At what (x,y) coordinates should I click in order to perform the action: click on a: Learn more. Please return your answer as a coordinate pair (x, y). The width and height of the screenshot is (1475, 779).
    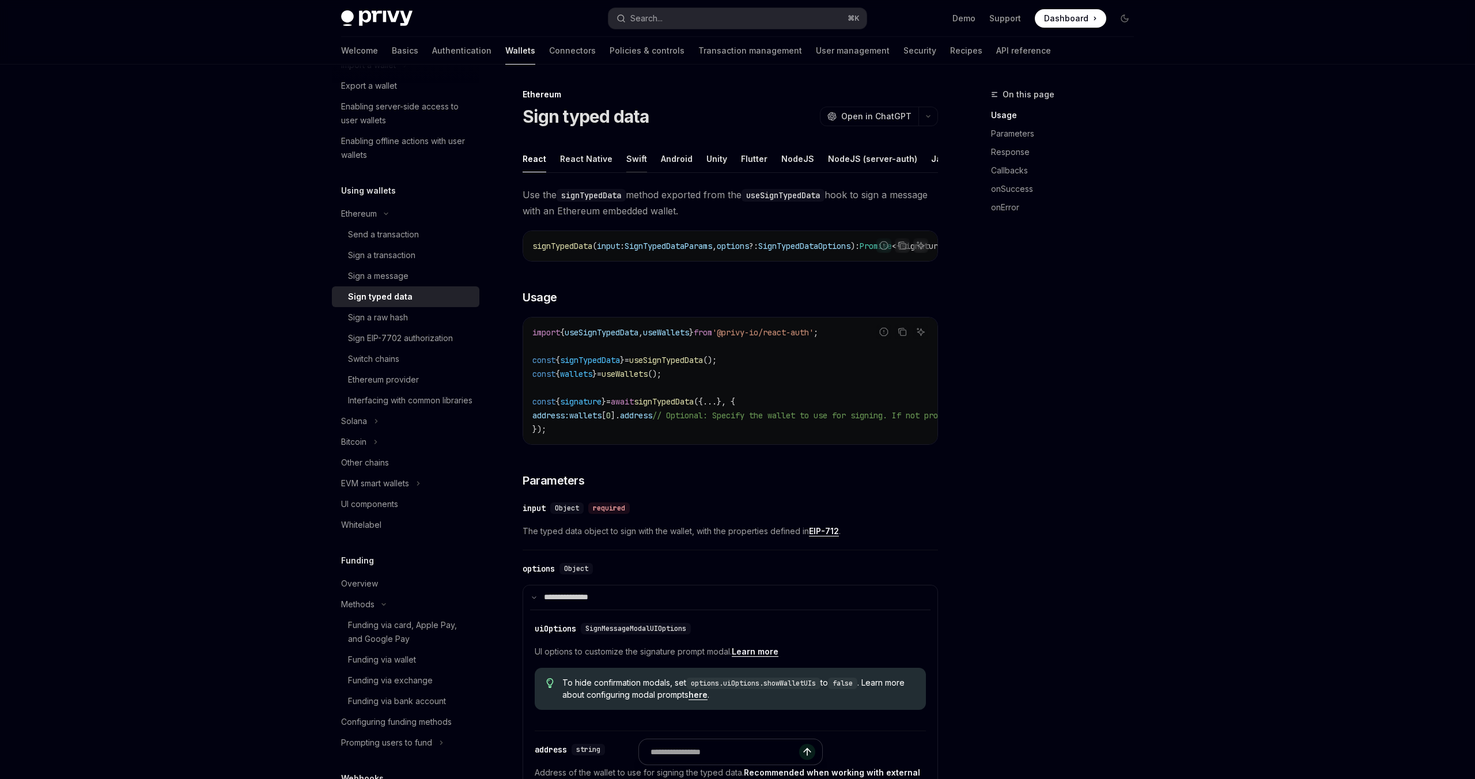
    Looking at the image, I should click on (755, 652).